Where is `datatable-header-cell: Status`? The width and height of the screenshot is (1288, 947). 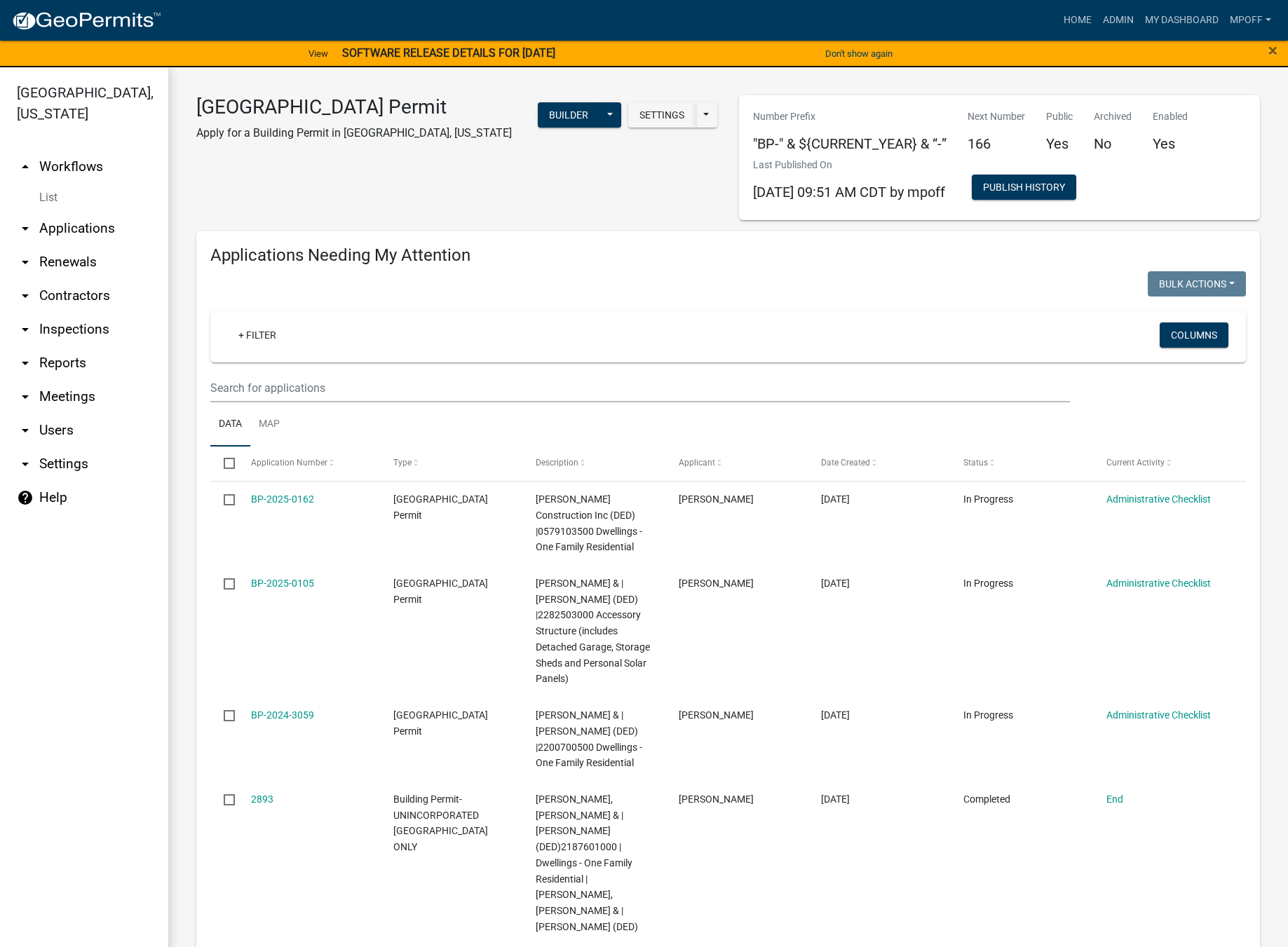 datatable-header-cell: Status is located at coordinates (1021, 463).